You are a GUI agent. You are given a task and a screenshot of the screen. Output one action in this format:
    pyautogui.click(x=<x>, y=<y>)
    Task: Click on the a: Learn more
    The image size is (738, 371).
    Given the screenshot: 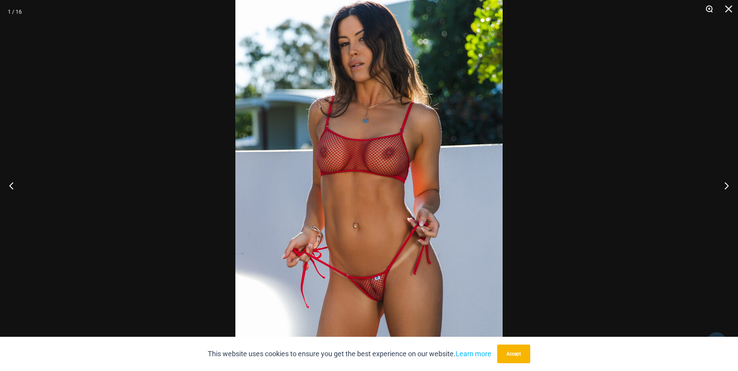 What is the action you would take?
    pyautogui.click(x=473, y=354)
    